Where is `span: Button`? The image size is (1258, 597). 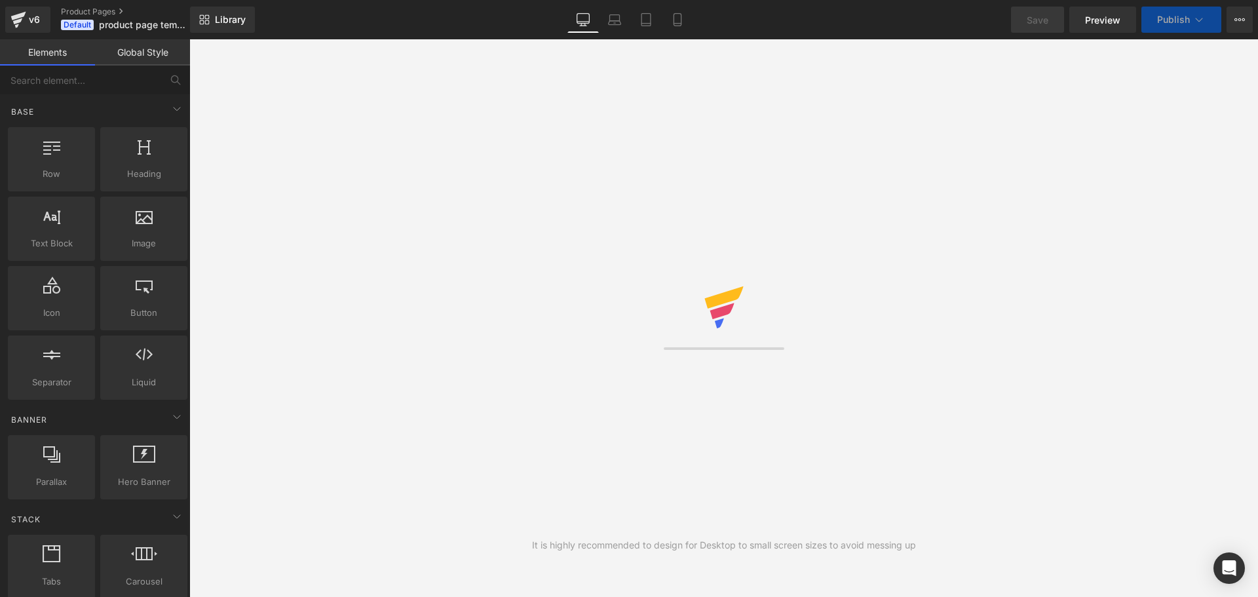 span: Button is located at coordinates (143, 313).